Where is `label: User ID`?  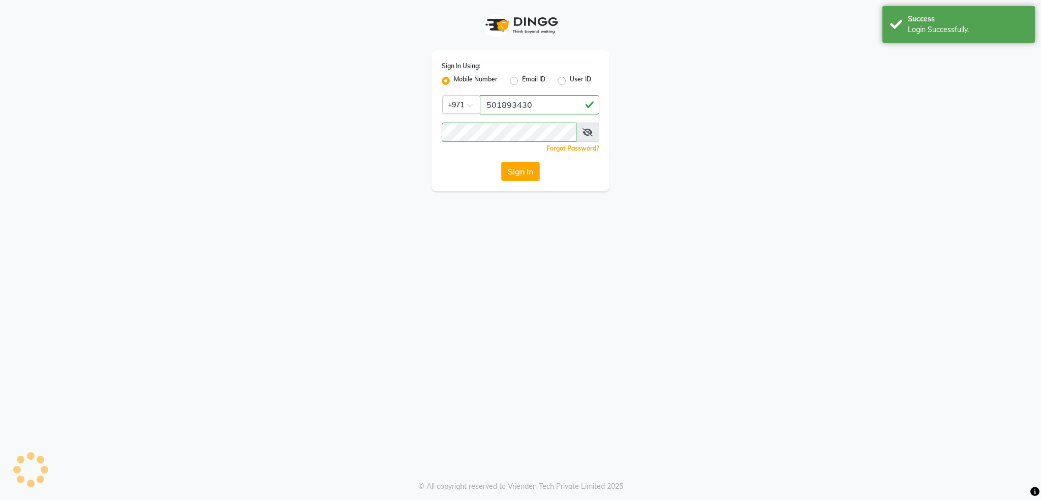 label: User ID is located at coordinates (580, 81).